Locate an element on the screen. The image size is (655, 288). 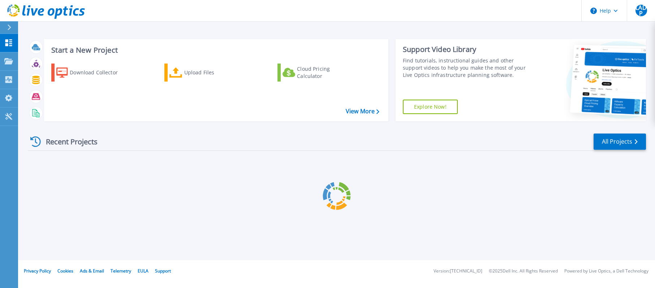
a: View More is located at coordinates (362, 111).